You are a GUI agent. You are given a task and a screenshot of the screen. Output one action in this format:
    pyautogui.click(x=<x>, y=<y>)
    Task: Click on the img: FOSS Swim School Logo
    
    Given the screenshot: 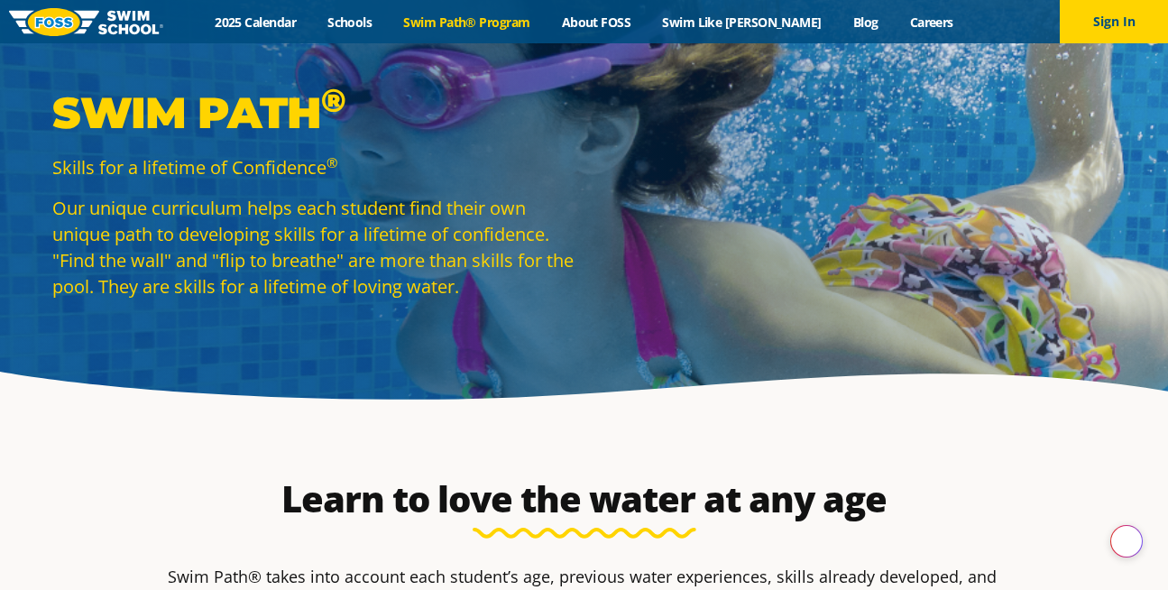 What is the action you would take?
    pyautogui.click(x=86, y=22)
    